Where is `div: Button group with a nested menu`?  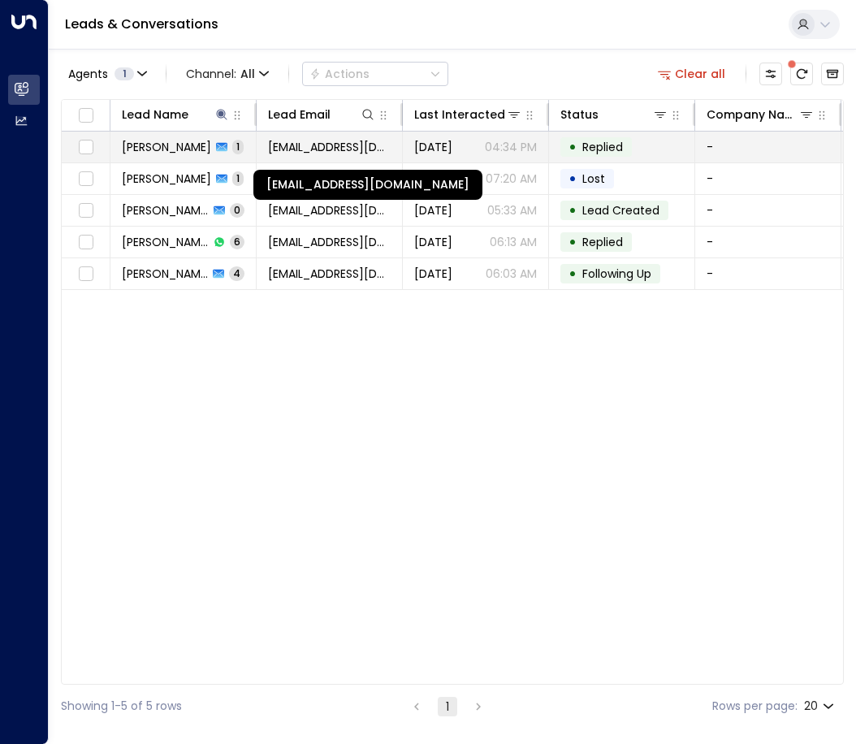
div: Button group with a nested menu is located at coordinates (375, 74).